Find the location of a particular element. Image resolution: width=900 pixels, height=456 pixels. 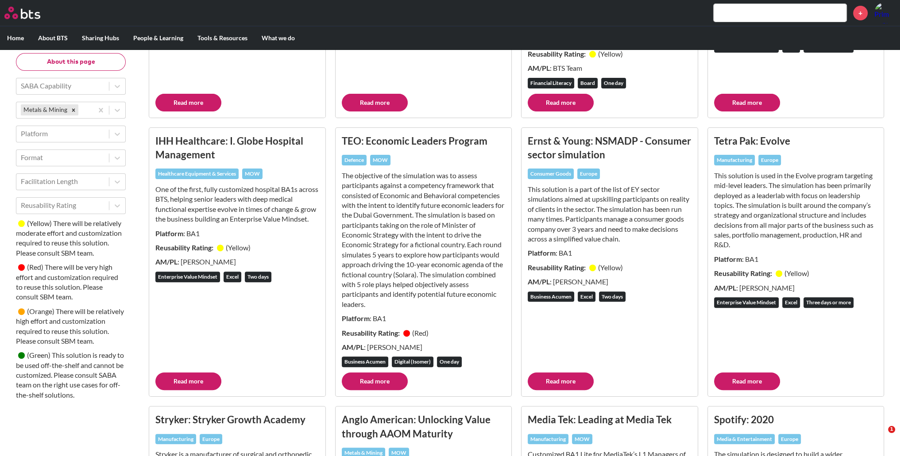

span: 1 is located at coordinates (891, 430).